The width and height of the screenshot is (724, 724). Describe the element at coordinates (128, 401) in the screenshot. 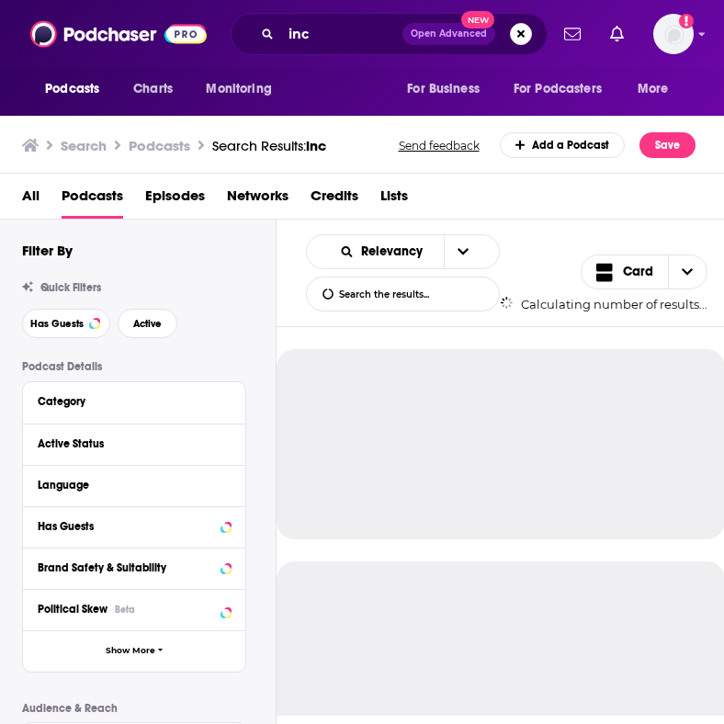

I see `div: Category` at that location.